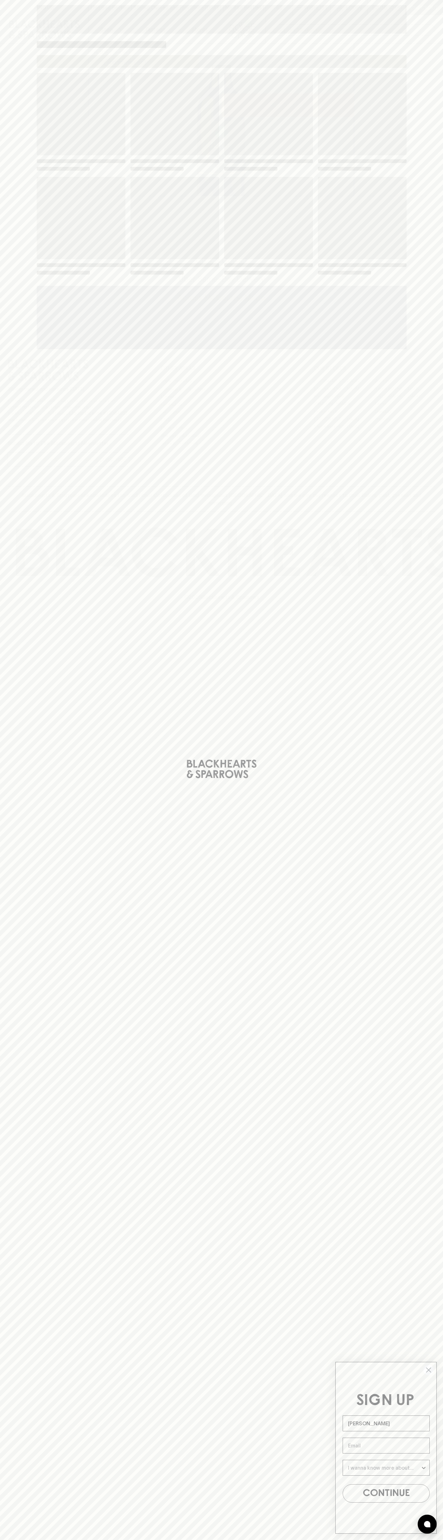 The image size is (443, 1540). What do you see at coordinates (386, 1446) in the screenshot?
I see `input: Email` at bounding box center [386, 1446].